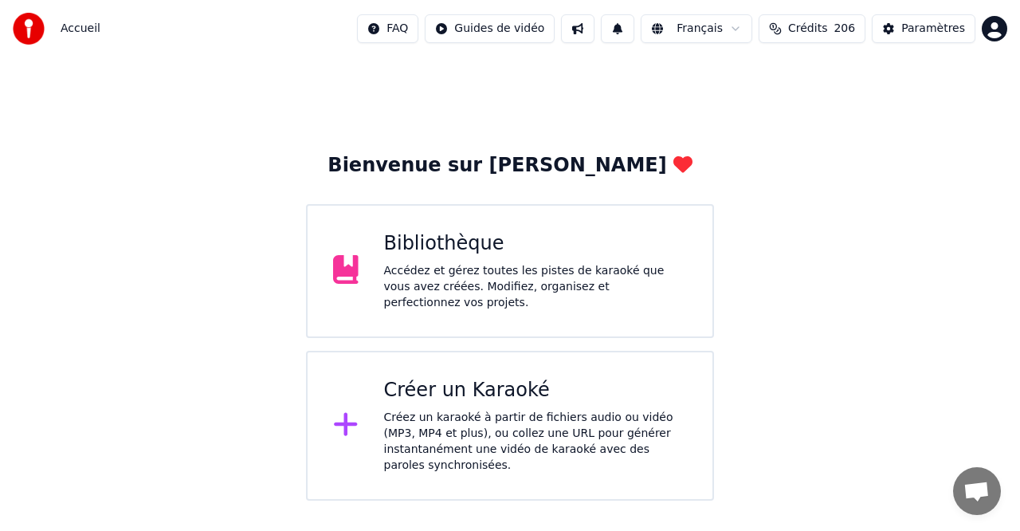 This screenshot has height=531, width=1020. I want to click on img: youka, so click(29, 29).